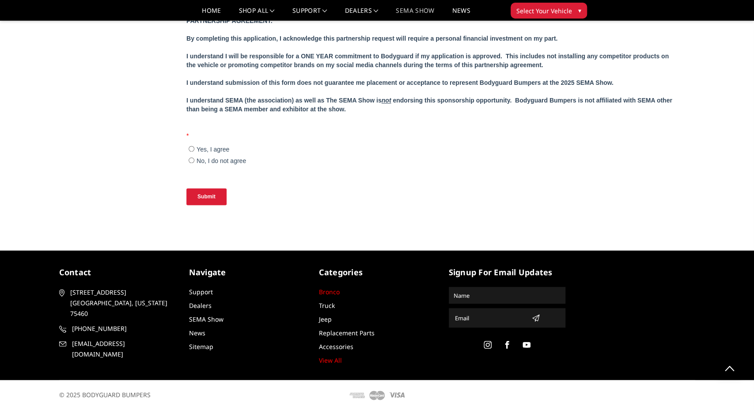 This screenshot has width=754, height=410. Describe the element at coordinates (330, 359) in the screenshot. I see `a: View All` at that location.